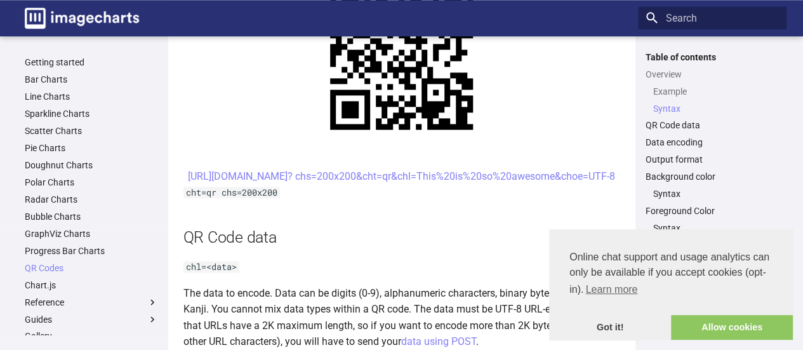 The image size is (803, 350). Describe the element at coordinates (91, 114) in the screenshot. I see `a: Sparkline Charts` at that location.